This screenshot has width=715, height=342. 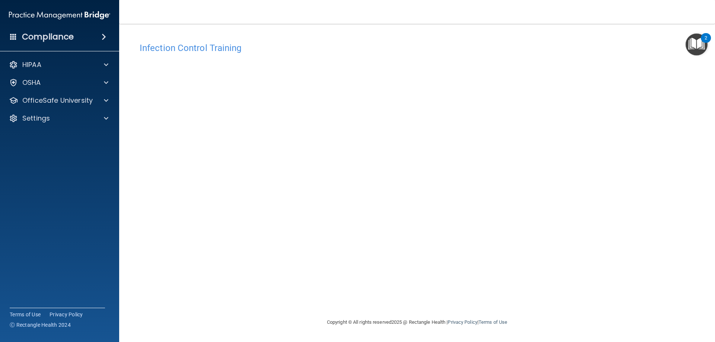 I want to click on button: Open Resource Center, 2 new notifications, so click(x=696, y=44).